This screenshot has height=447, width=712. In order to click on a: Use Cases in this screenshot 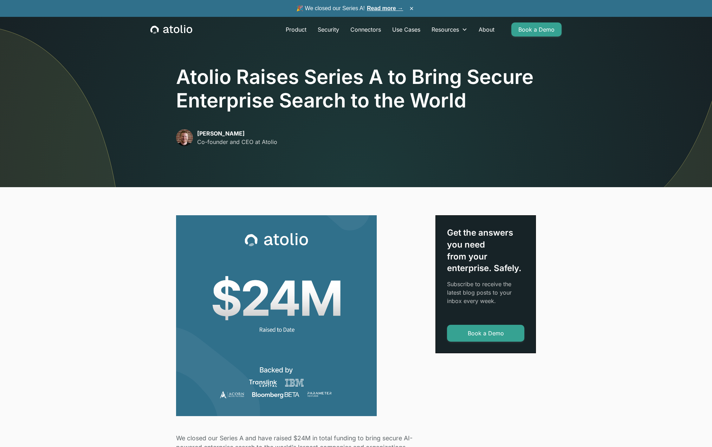, I will do `click(406, 30)`.